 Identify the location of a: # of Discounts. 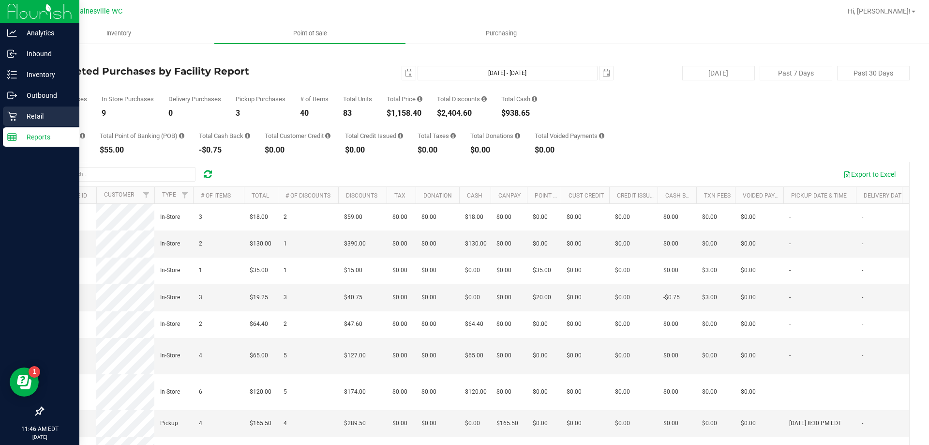
(308, 196).